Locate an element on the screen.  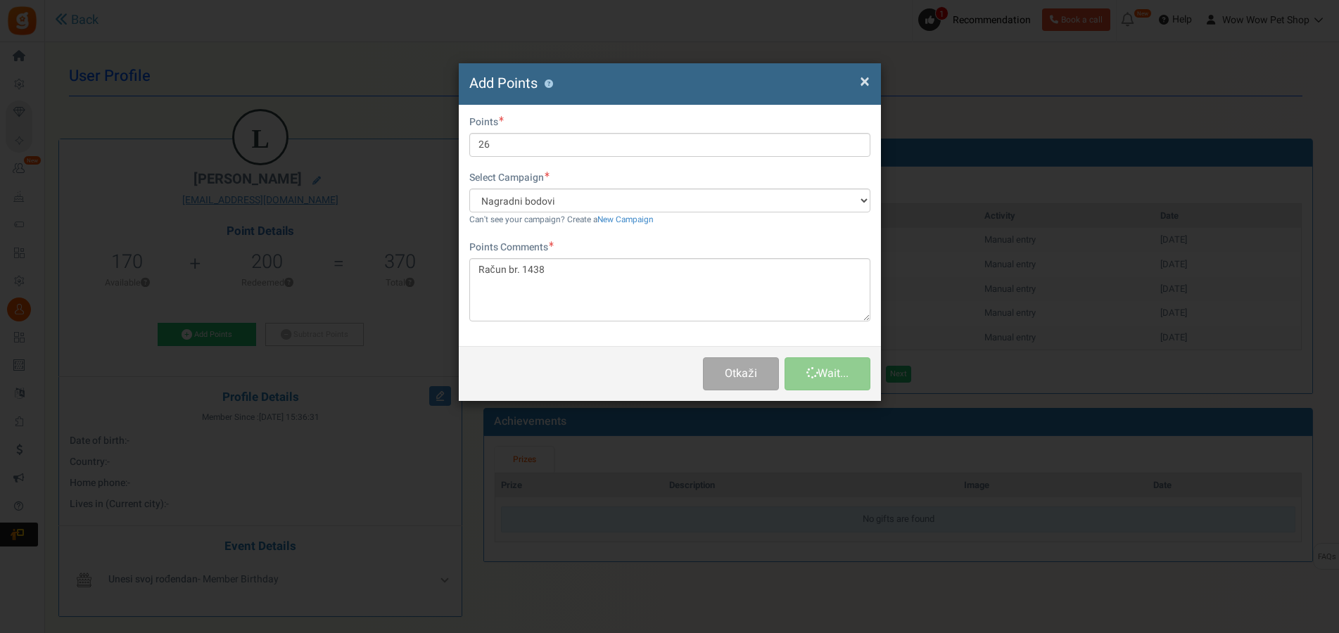
a: New Campaign is located at coordinates (625, 220).